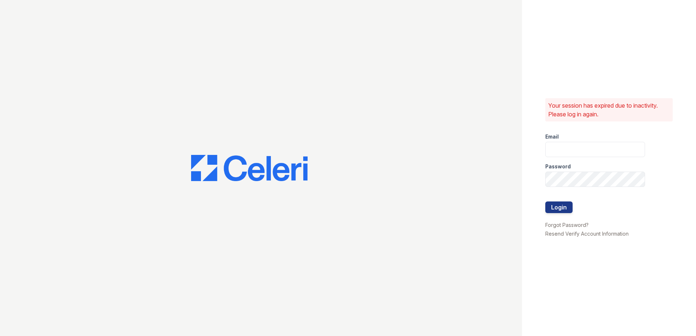 This screenshot has width=696, height=336. I want to click on a: Forgot Password?, so click(567, 225).